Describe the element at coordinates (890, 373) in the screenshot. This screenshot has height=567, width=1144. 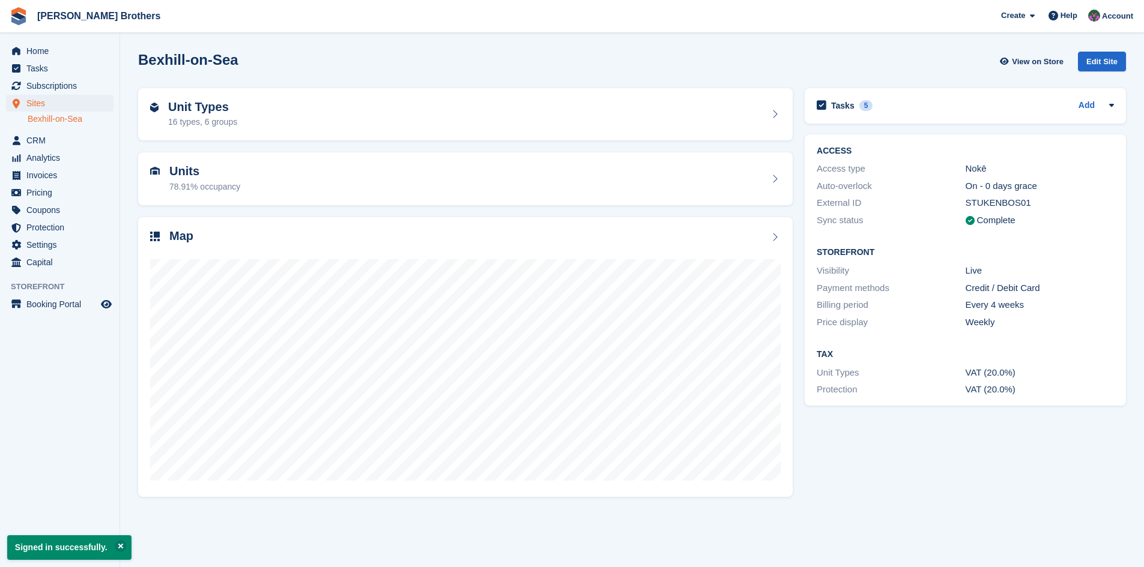
I see `div: Unit Types` at that location.